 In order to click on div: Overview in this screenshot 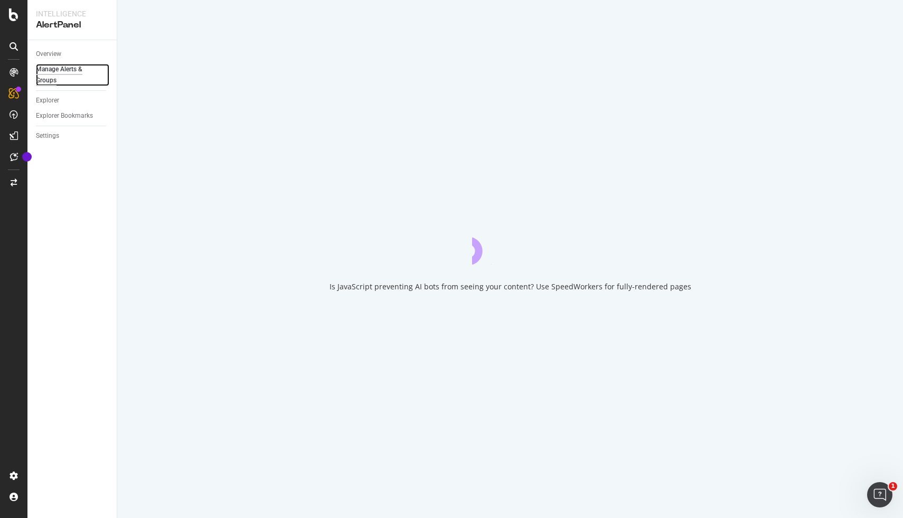, I will do `click(49, 54)`.